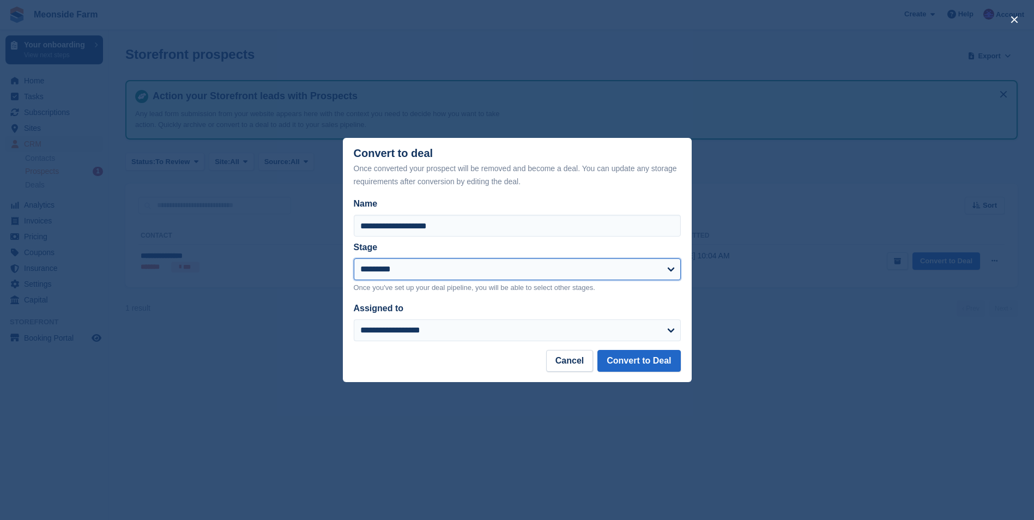 The width and height of the screenshot is (1034, 520). Describe the element at coordinates (1015, 20) in the screenshot. I see `button: close` at that location.